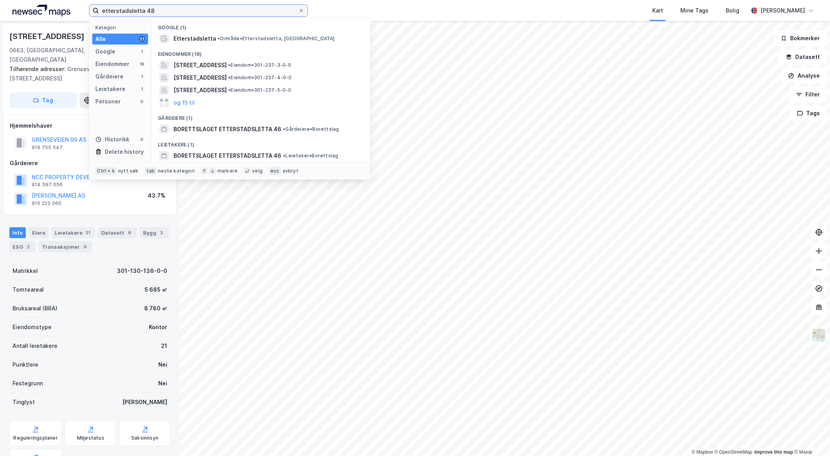 The image size is (830, 456). I want to click on div: Kontrollprogram for chat, so click(810, 438).